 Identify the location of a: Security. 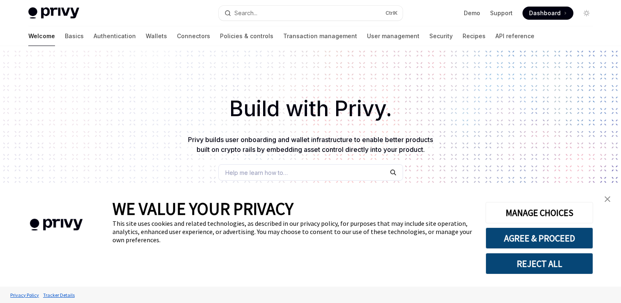
(441, 36).